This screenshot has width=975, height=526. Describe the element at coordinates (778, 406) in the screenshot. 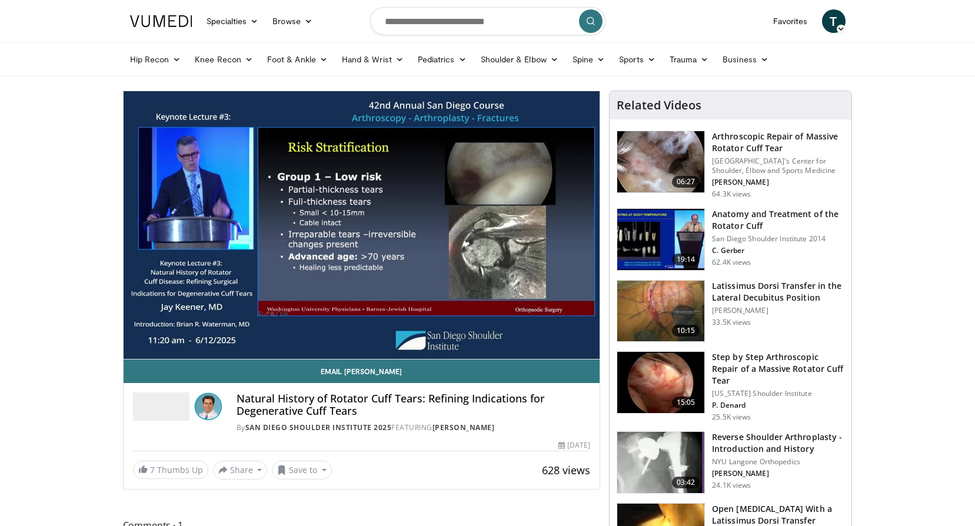

I see `p: P. Denard` at that location.